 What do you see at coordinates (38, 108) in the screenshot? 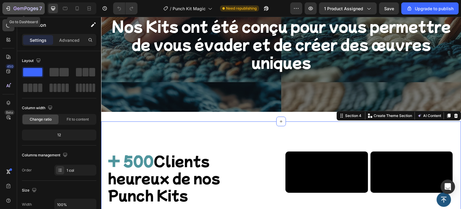
I see `div: Column width` at bounding box center [38, 108].